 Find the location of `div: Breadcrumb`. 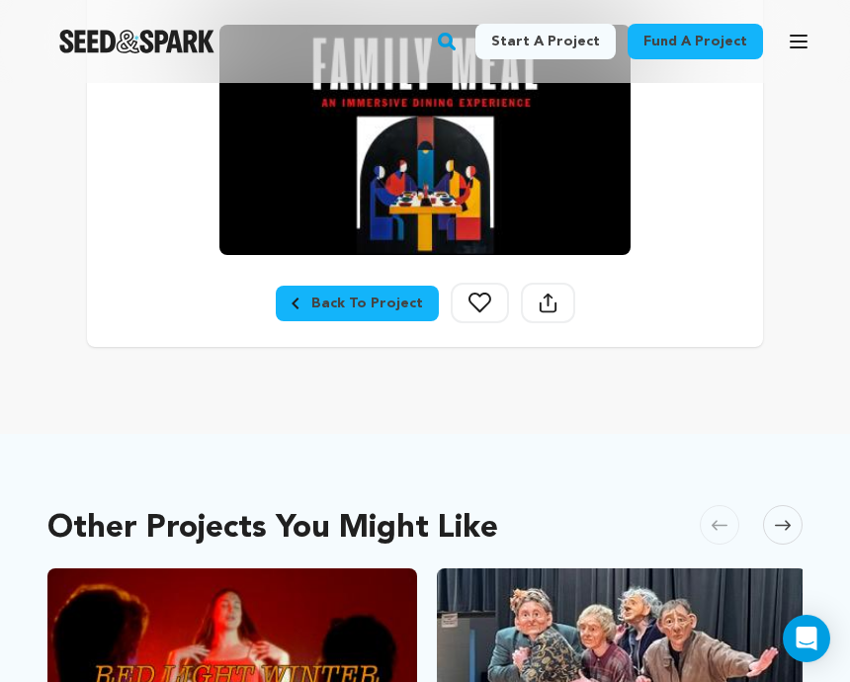

div: Breadcrumb is located at coordinates (357, 304).